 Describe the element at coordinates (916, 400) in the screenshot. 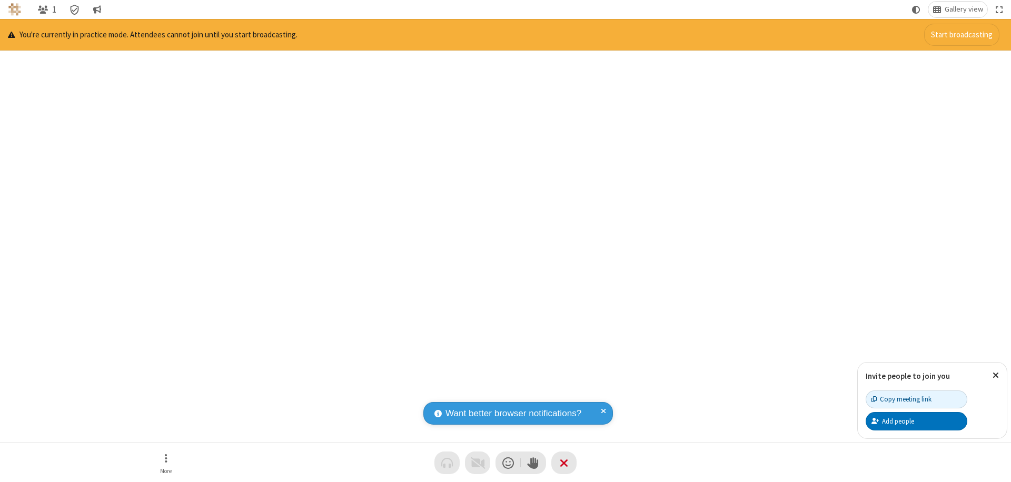

I see `button: Copy meeting link` at that location.